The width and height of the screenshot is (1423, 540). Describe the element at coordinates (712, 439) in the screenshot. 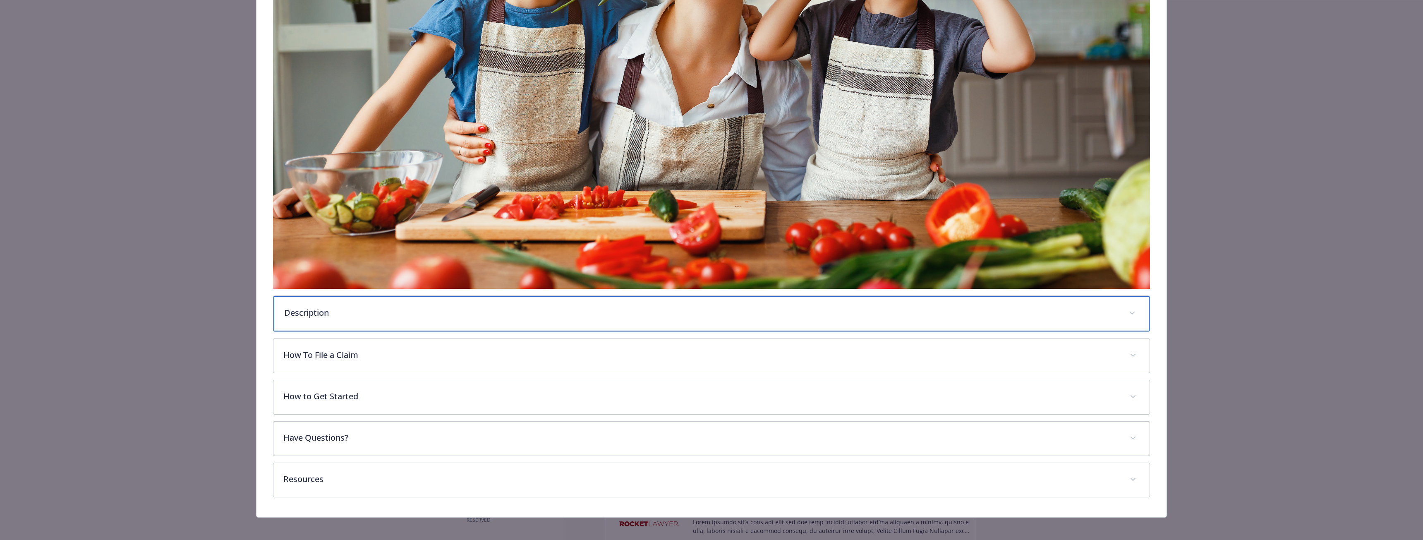

I see `div: Have Questions?` at that location.